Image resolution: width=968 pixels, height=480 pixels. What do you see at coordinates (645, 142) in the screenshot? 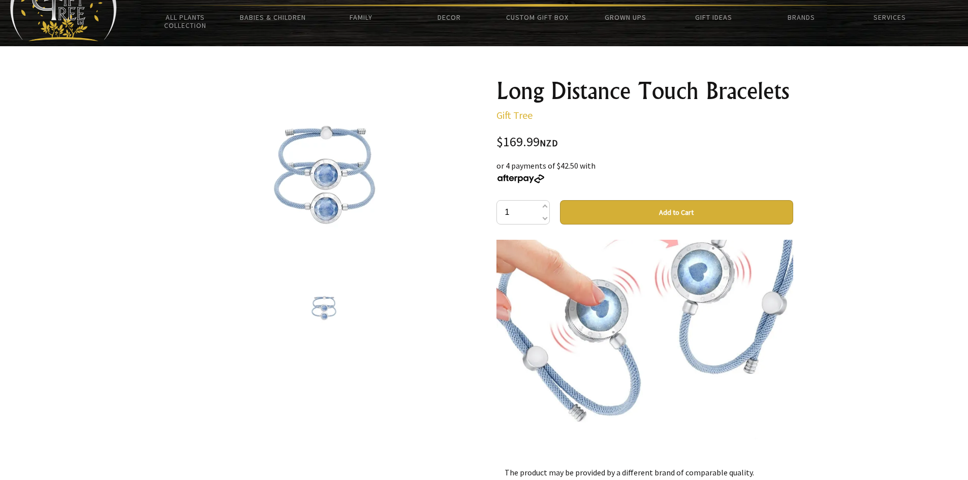
I see `div: $169.99` at bounding box center [645, 142].